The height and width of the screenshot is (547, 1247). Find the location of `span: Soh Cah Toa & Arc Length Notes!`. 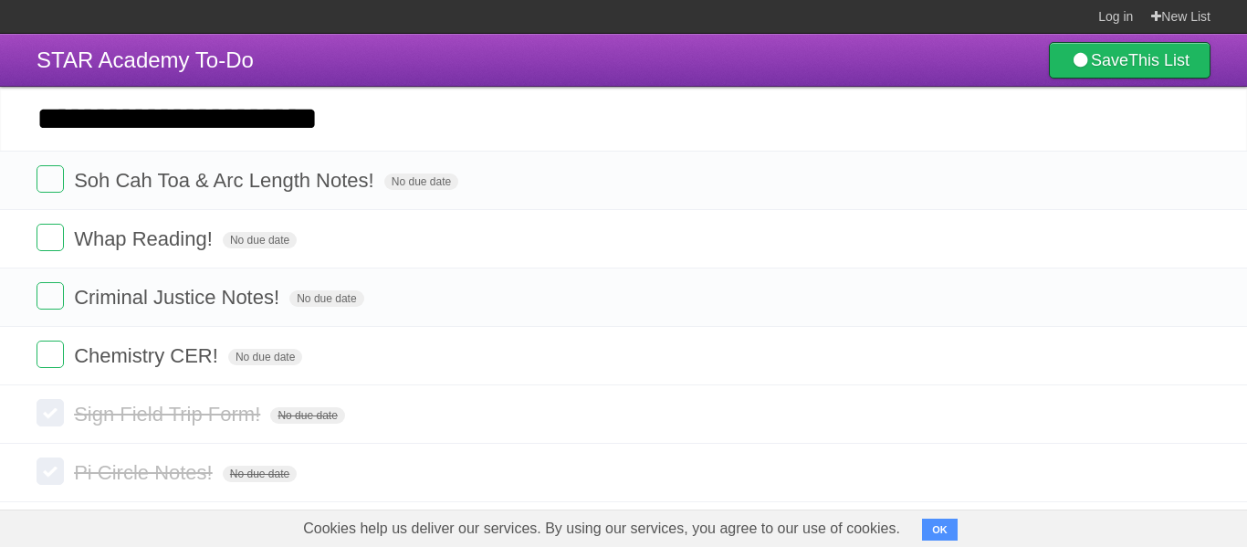

span: Soh Cah Toa & Arc Length Notes! is located at coordinates (226, 180).